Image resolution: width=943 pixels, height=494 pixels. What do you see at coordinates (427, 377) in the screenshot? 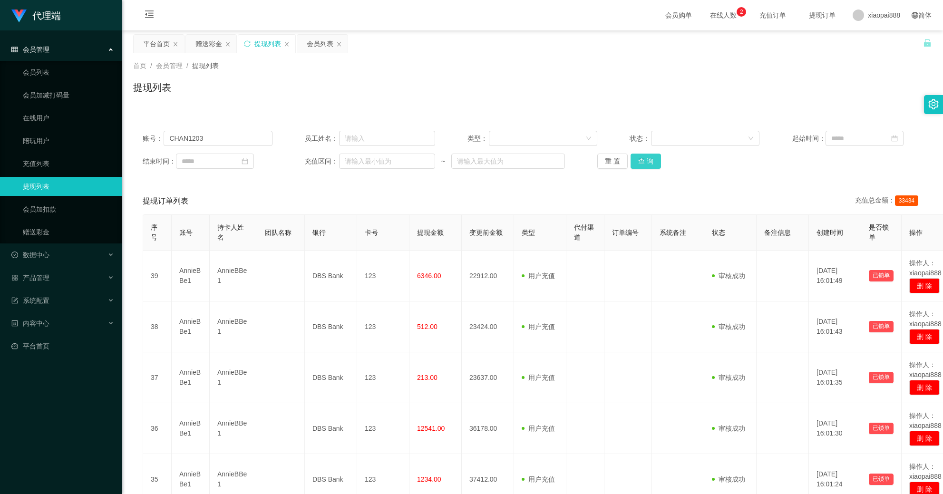
I see `span: 213.00` at bounding box center [427, 377].